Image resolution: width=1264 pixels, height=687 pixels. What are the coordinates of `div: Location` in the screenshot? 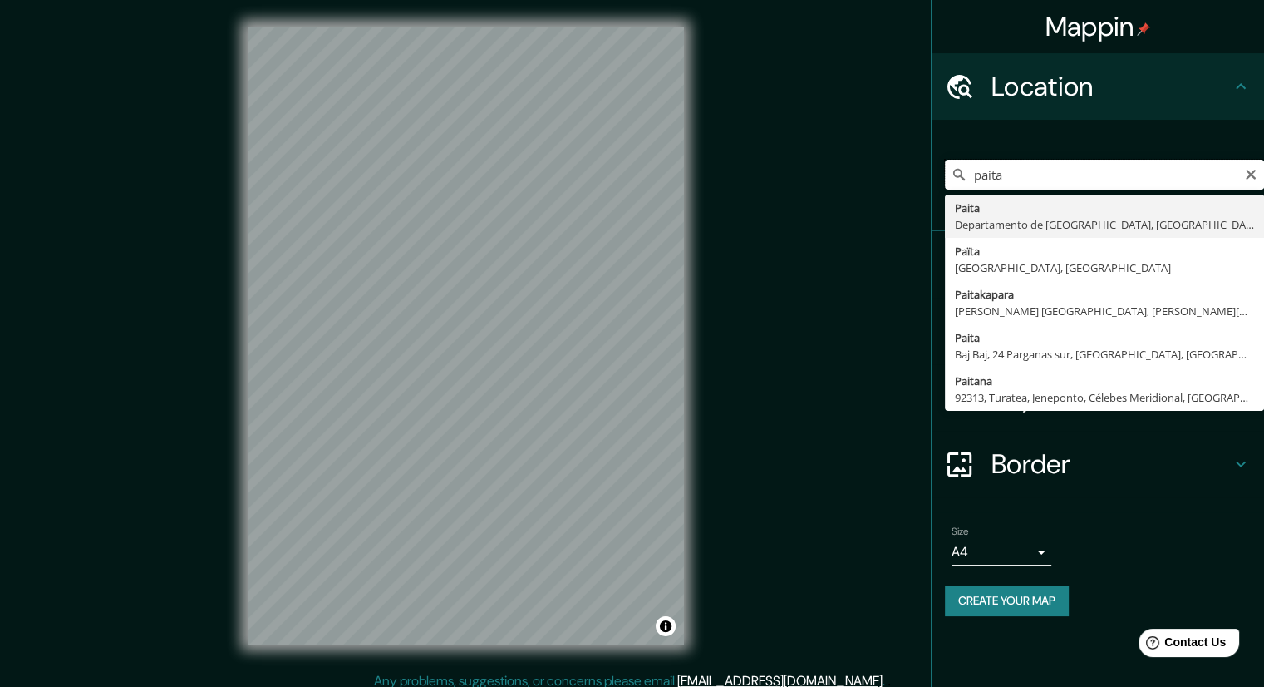 It's located at (1098, 86).